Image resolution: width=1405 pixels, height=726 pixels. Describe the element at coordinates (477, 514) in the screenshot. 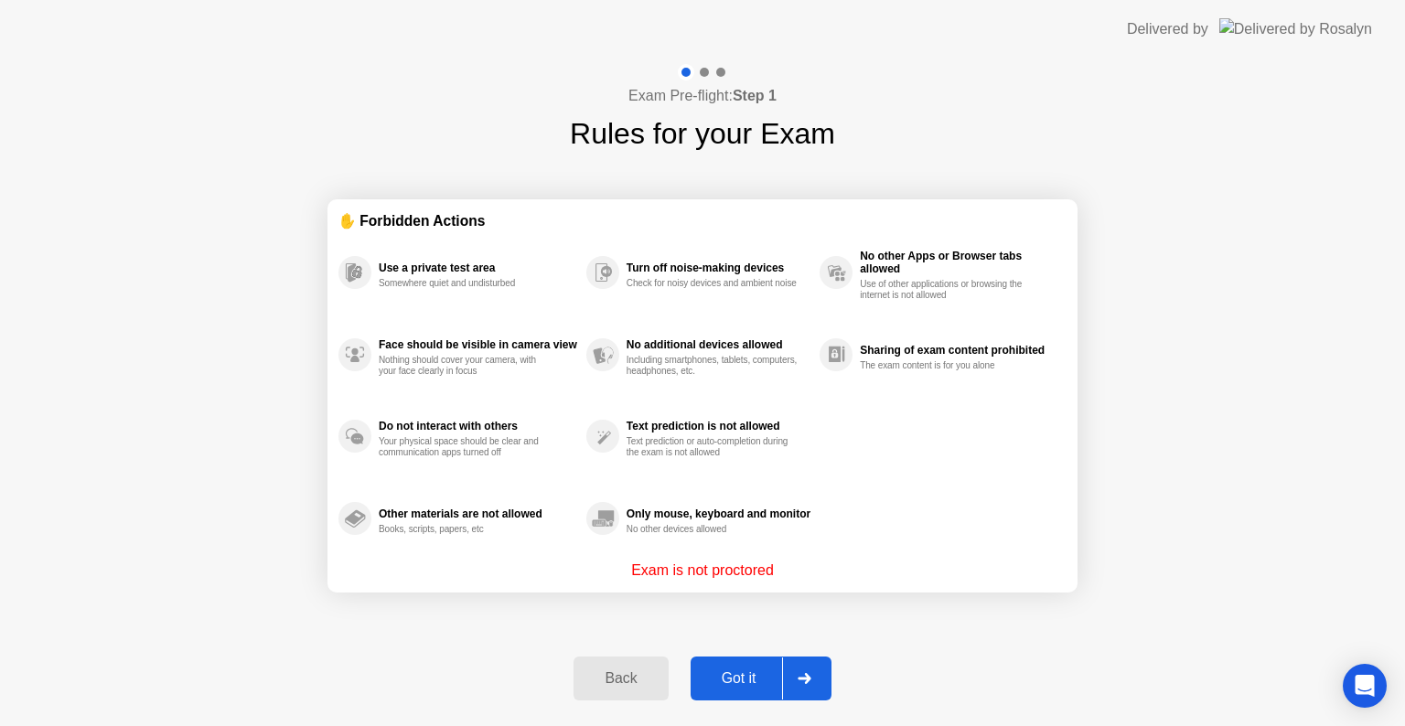

I see `div: Other materials are not allowed` at that location.